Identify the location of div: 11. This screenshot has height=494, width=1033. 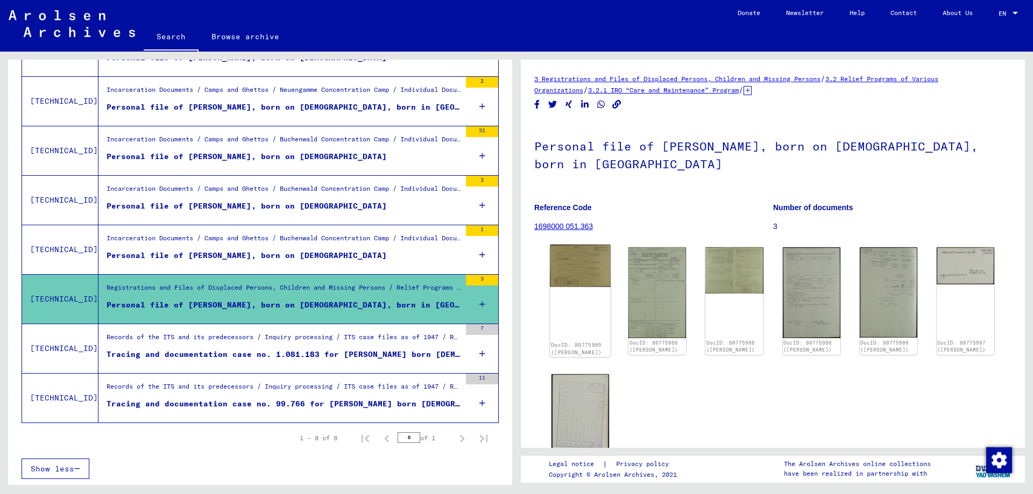
(482, 379).